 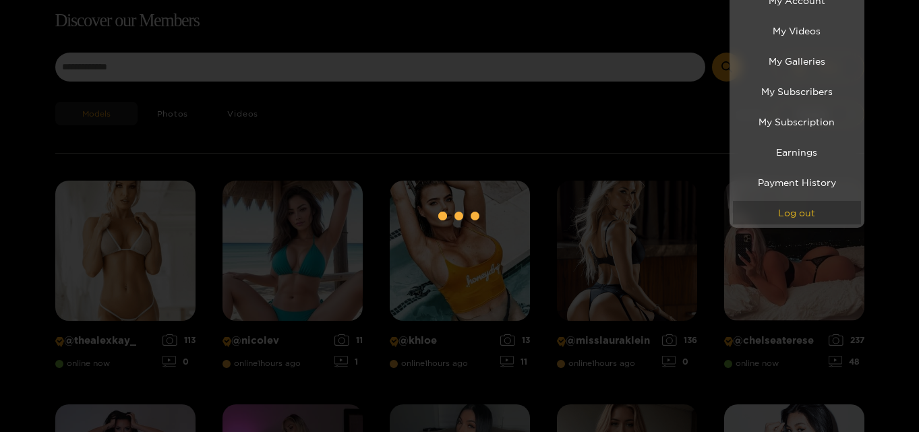 I want to click on a: My Videos, so click(x=797, y=30).